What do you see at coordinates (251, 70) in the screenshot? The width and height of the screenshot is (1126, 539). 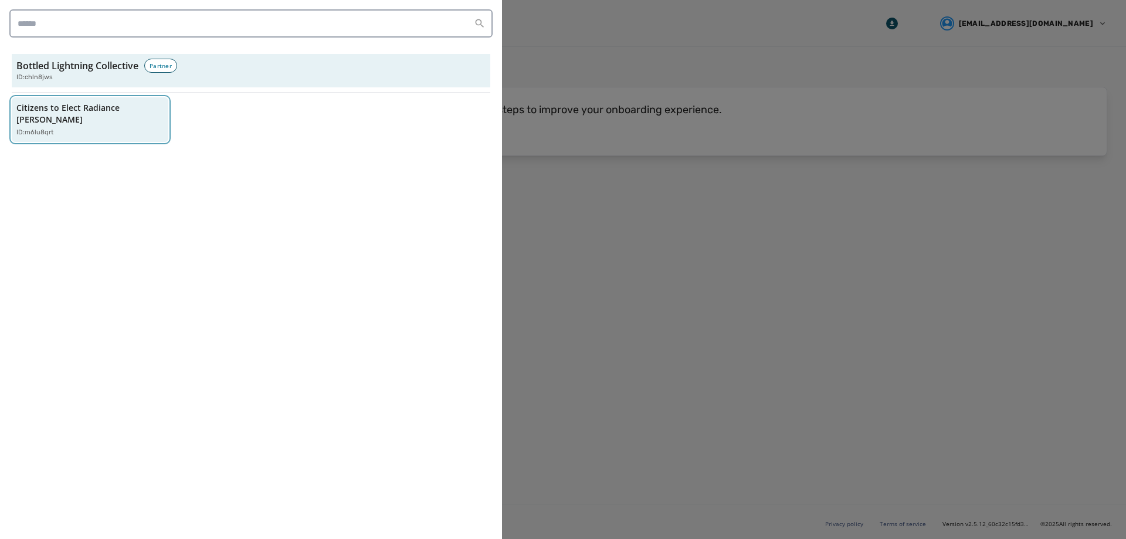 I see `button: Bottled Lightning CollectivePartnerID:chln8jws` at bounding box center [251, 70].